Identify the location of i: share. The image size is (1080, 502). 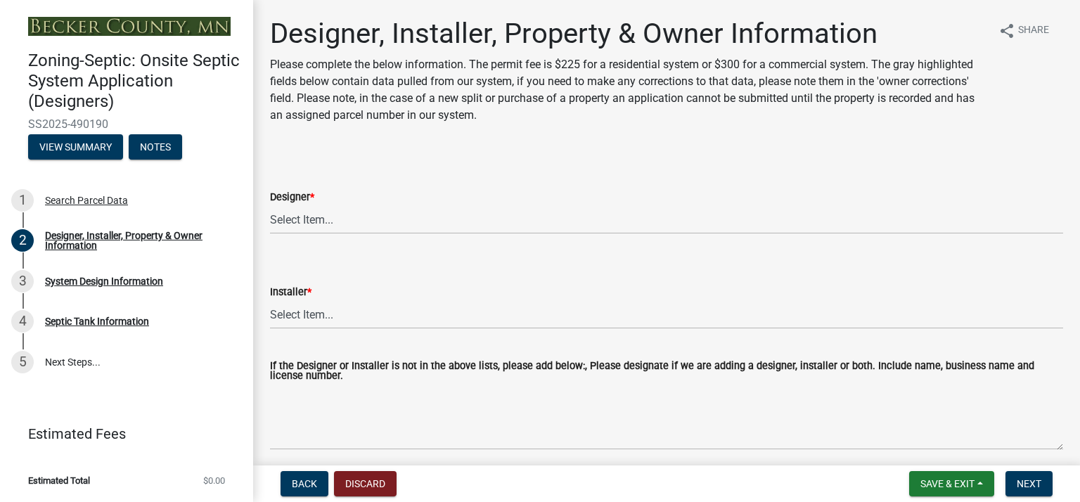
(1007, 31).